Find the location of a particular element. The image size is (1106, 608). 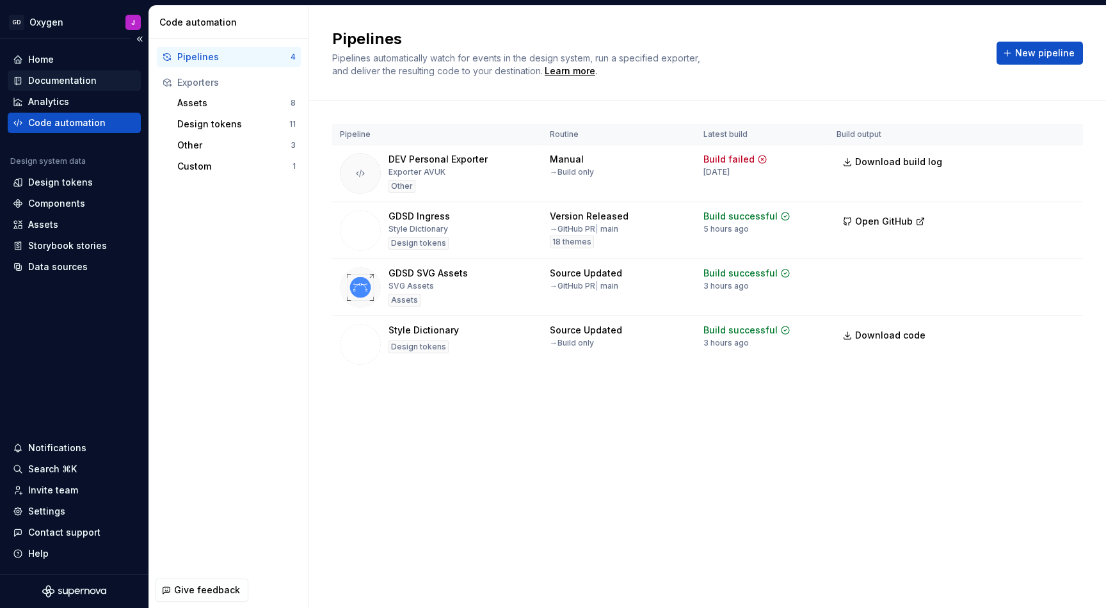

div: Analytics is located at coordinates (49, 102).